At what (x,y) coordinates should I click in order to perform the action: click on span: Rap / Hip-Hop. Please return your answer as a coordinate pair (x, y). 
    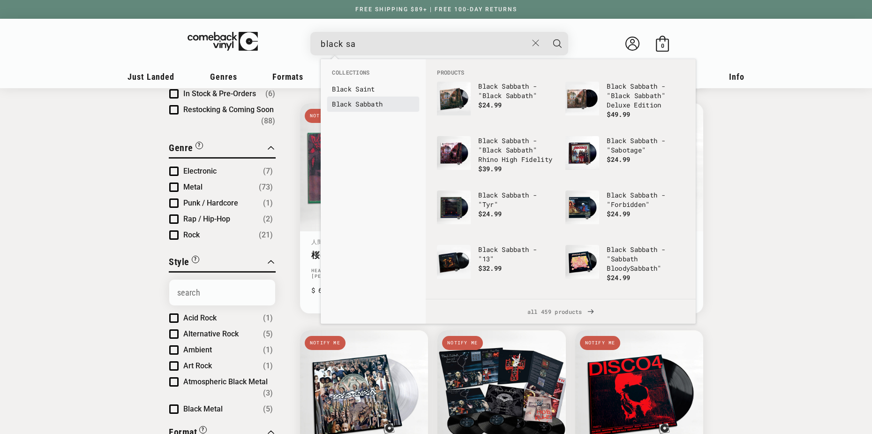
    Looking at the image, I should click on (207, 219).